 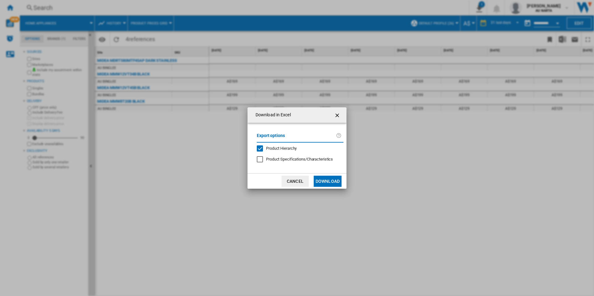 I want to click on ng-md-icon: getI18NText('BUTTONS.CLOSE_DIALOG'), so click(x=338, y=115).